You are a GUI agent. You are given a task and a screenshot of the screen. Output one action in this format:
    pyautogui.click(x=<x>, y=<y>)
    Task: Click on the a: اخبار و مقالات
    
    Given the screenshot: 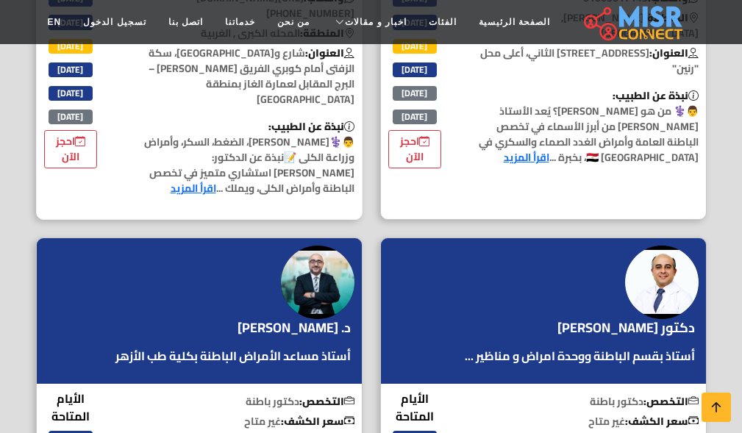 What is the action you would take?
    pyautogui.click(x=369, y=22)
    